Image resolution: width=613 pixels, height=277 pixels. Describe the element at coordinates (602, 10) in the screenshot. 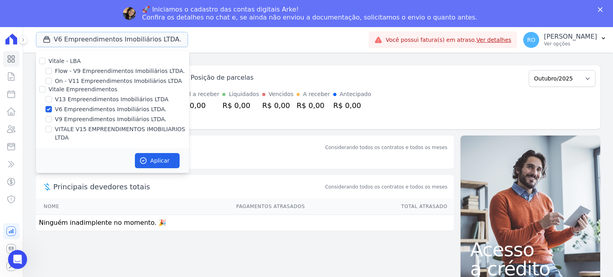

I see `div: Fechar` at that location.